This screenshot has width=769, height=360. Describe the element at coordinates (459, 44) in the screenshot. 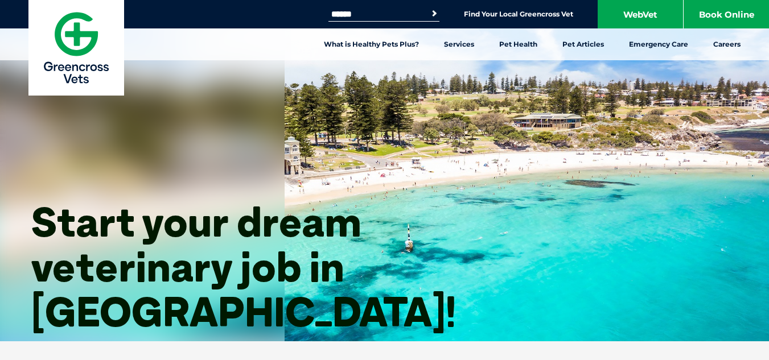

I see `a: Services` at that location.